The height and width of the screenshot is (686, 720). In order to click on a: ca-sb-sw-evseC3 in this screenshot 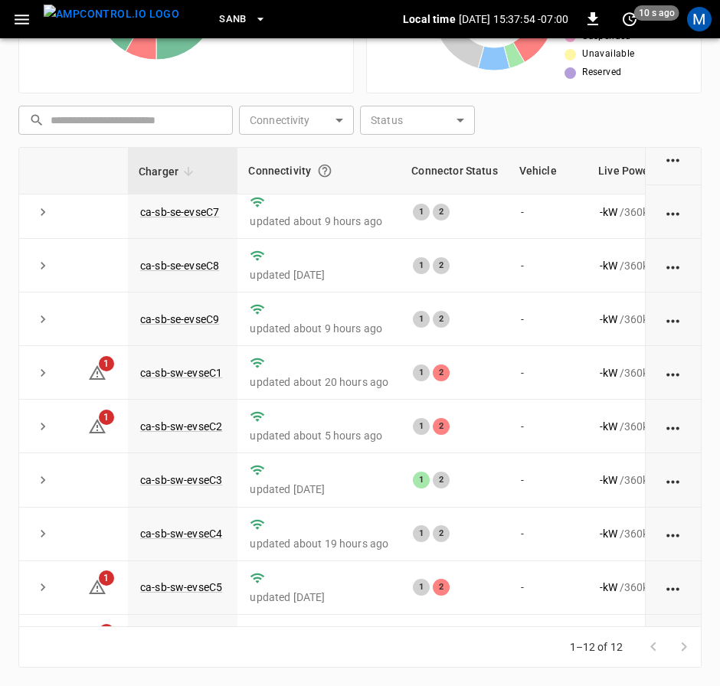, I will do `click(181, 480)`.